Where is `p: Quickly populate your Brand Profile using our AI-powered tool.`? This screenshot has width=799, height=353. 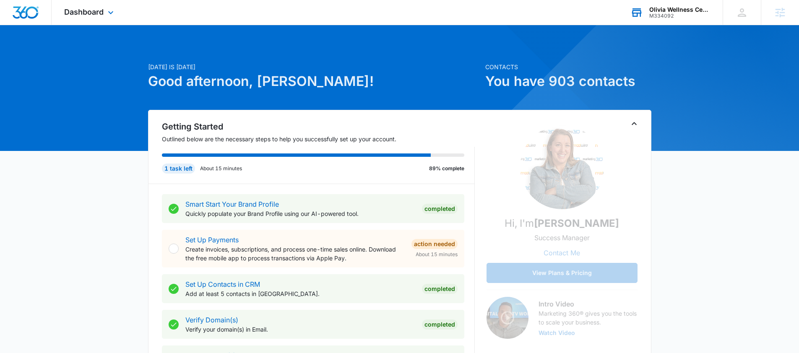 p: Quickly populate your Brand Profile using our AI-powered tool. is located at coordinates (300, 213).